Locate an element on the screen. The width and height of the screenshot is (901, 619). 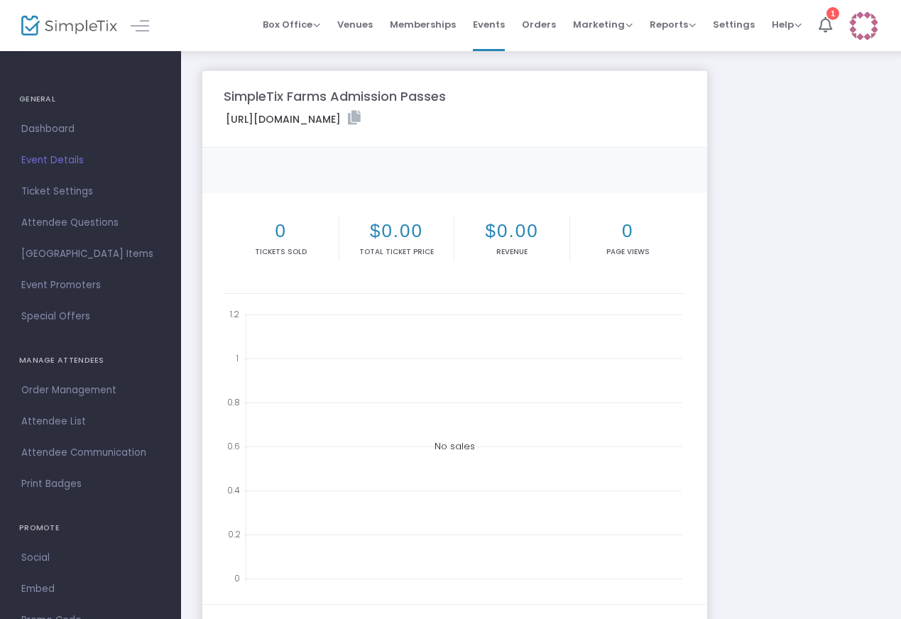
span: Ticket Settings is located at coordinates (90, 192).